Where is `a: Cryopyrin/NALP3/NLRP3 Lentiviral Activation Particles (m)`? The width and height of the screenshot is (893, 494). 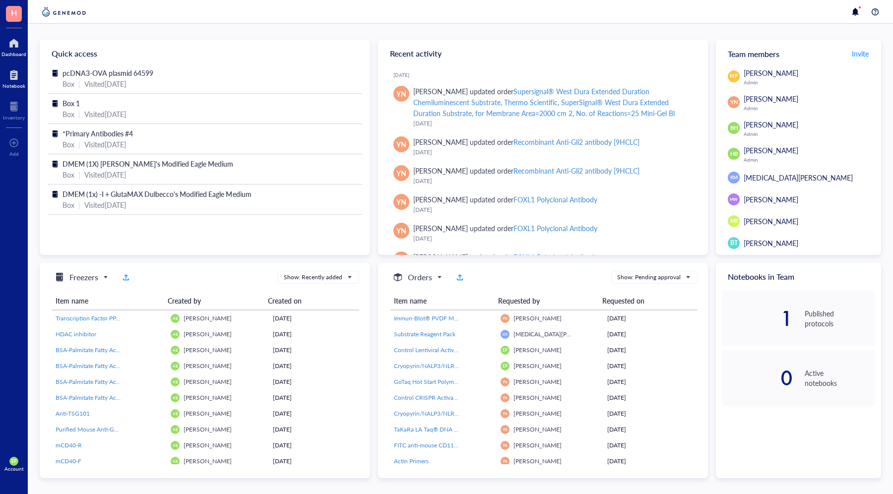 a: Cryopyrin/NALP3/NLRP3 Lentiviral Activation Particles (m) is located at coordinates (443, 366).